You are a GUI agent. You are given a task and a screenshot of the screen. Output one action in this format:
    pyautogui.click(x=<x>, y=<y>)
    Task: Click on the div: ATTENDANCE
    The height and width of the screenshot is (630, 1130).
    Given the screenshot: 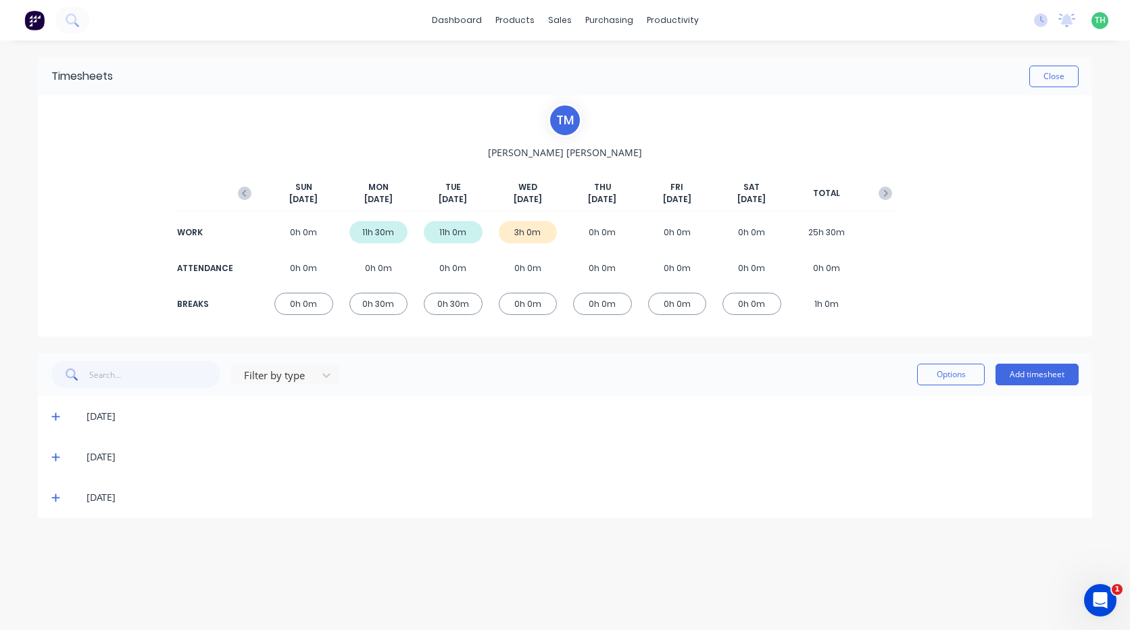 What is the action you would take?
    pyautogui.click(x=204, y=268)
    